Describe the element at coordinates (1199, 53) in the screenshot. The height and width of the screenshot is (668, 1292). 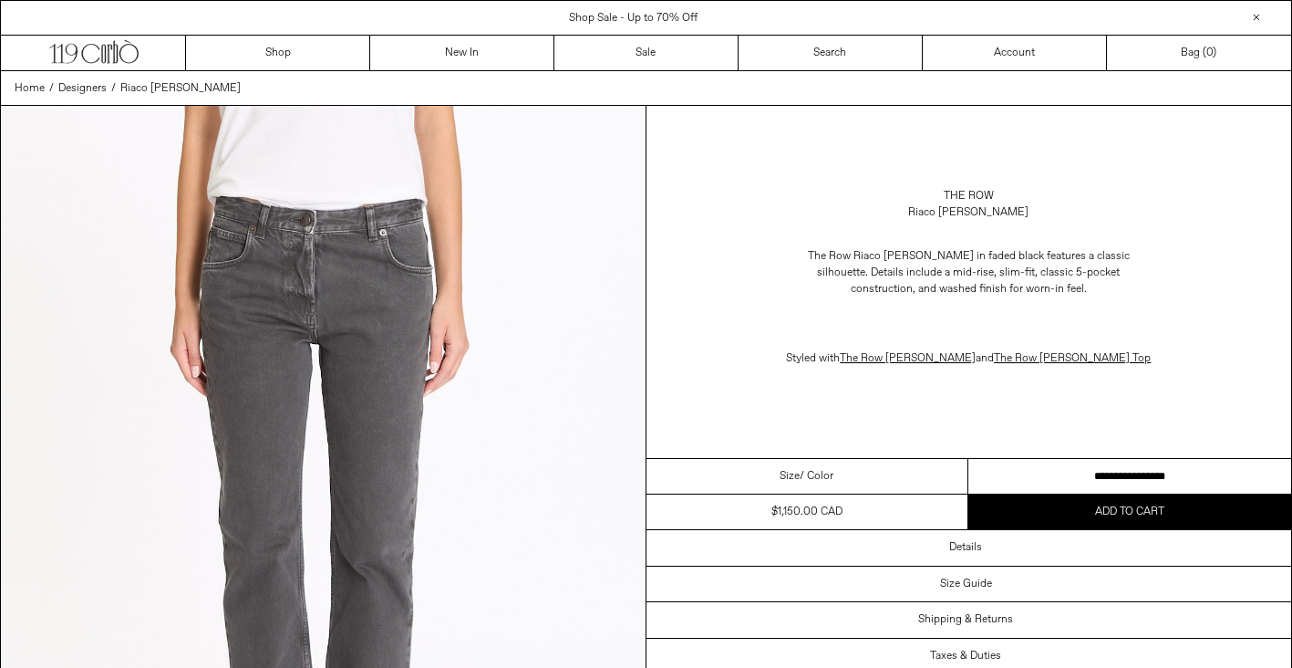
I see `a: Bag ()` at that location.